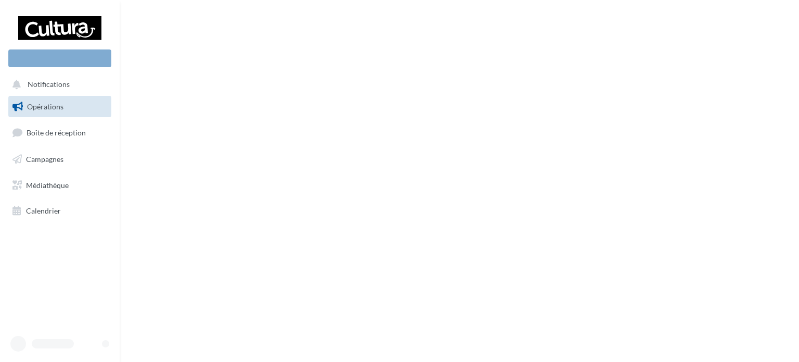  I want to click on a: Calendrier, so click(60, 211).